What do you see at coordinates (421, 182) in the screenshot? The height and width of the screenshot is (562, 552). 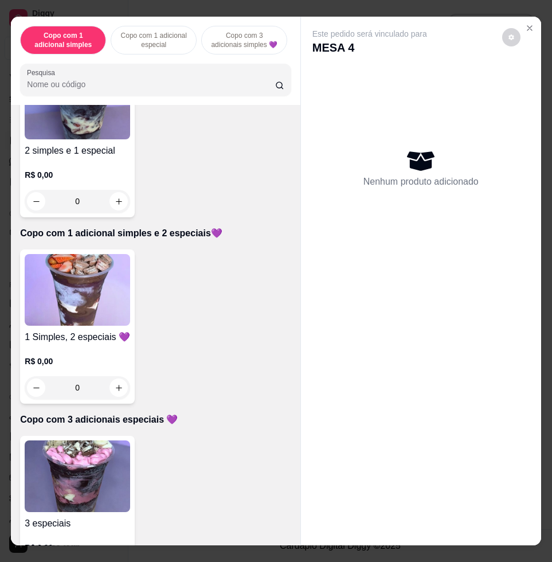 I see `p: Nenhum produto adicionado` at bounding box center [421, 182].